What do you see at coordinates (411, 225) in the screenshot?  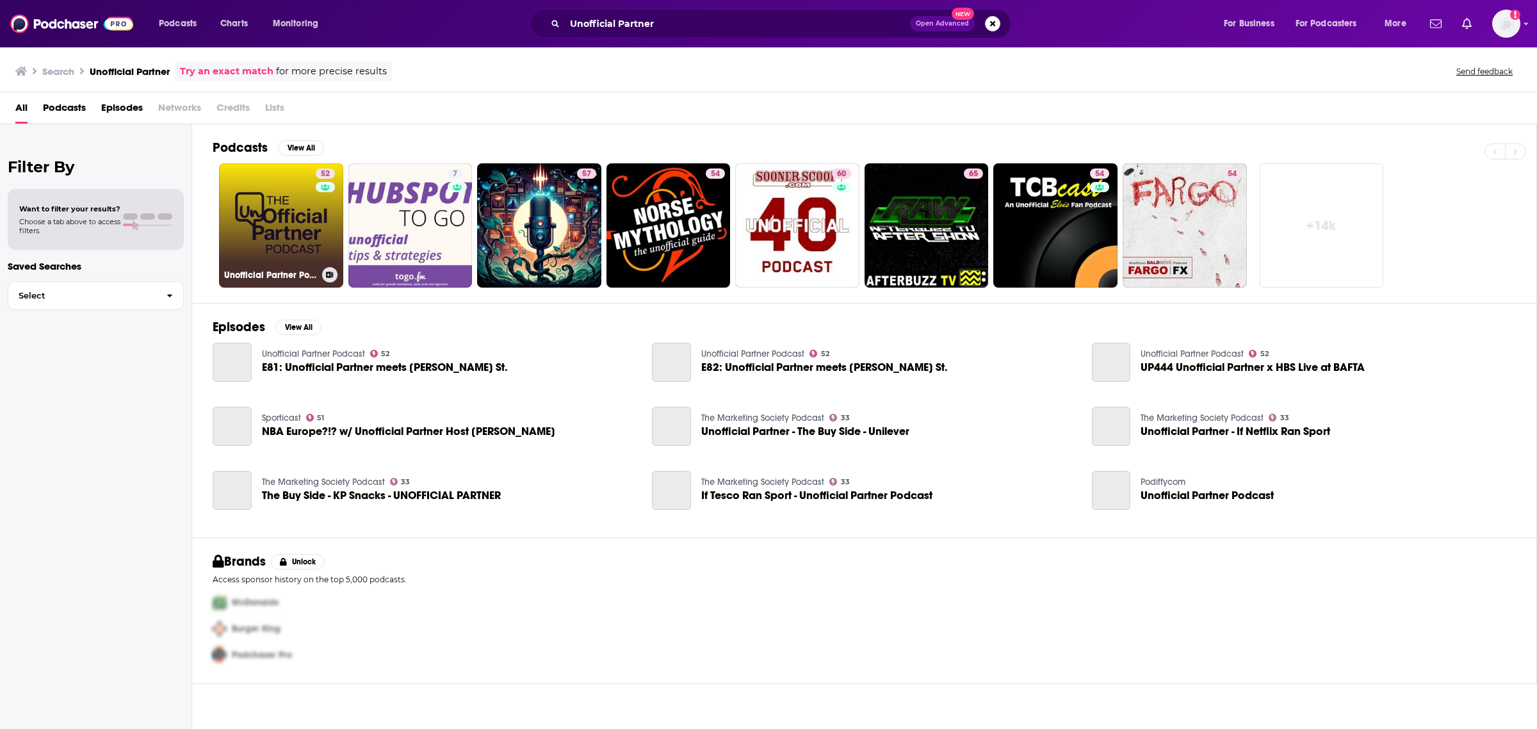 I see `a: 7` at bounding box center [411, 225].